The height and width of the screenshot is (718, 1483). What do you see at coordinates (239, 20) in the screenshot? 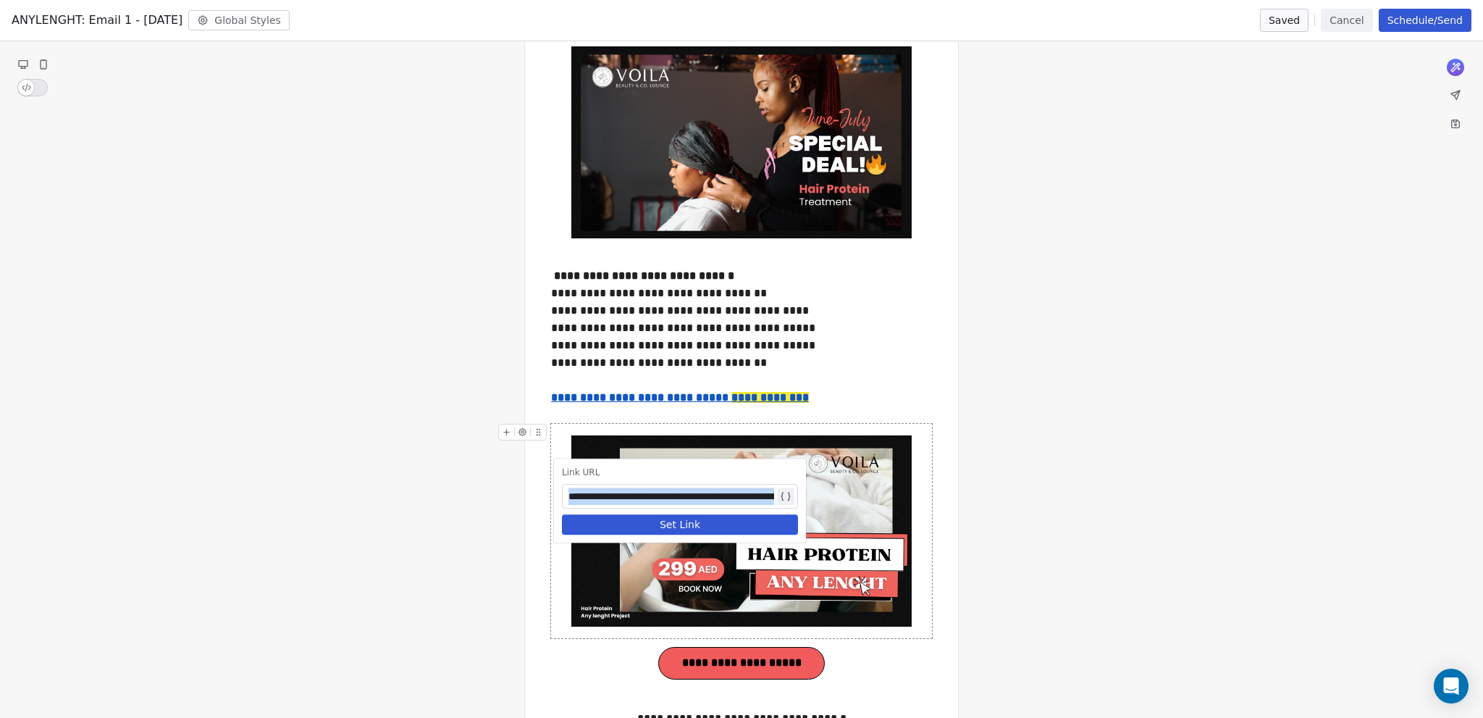
I see `button: Global Styles` at bounding box center [239, 20].